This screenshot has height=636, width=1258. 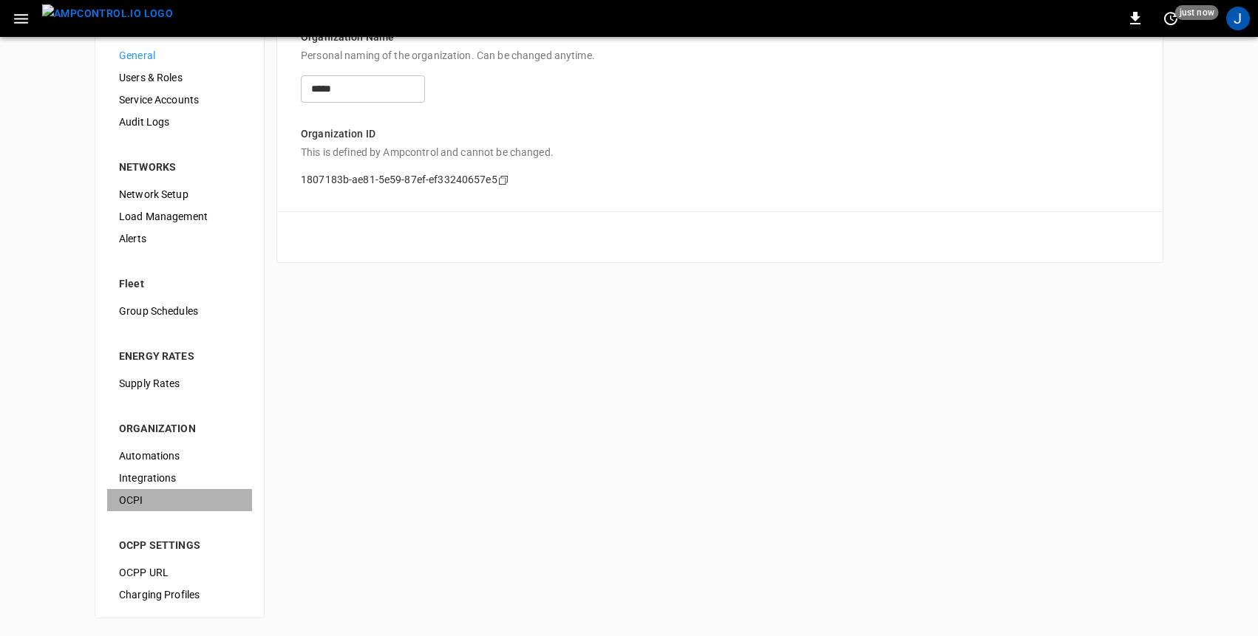 I want to click on div: Group Schedules, so click(x=180, y=311).